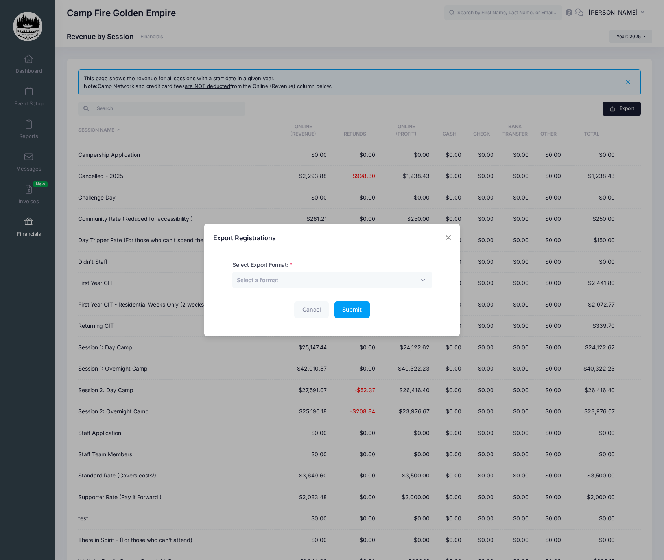 Image resolution: width=664 pixels, height=560 pixels. Describe the element at coordinates (448, 238) in the screenshot. I see `button: Close` at that location.